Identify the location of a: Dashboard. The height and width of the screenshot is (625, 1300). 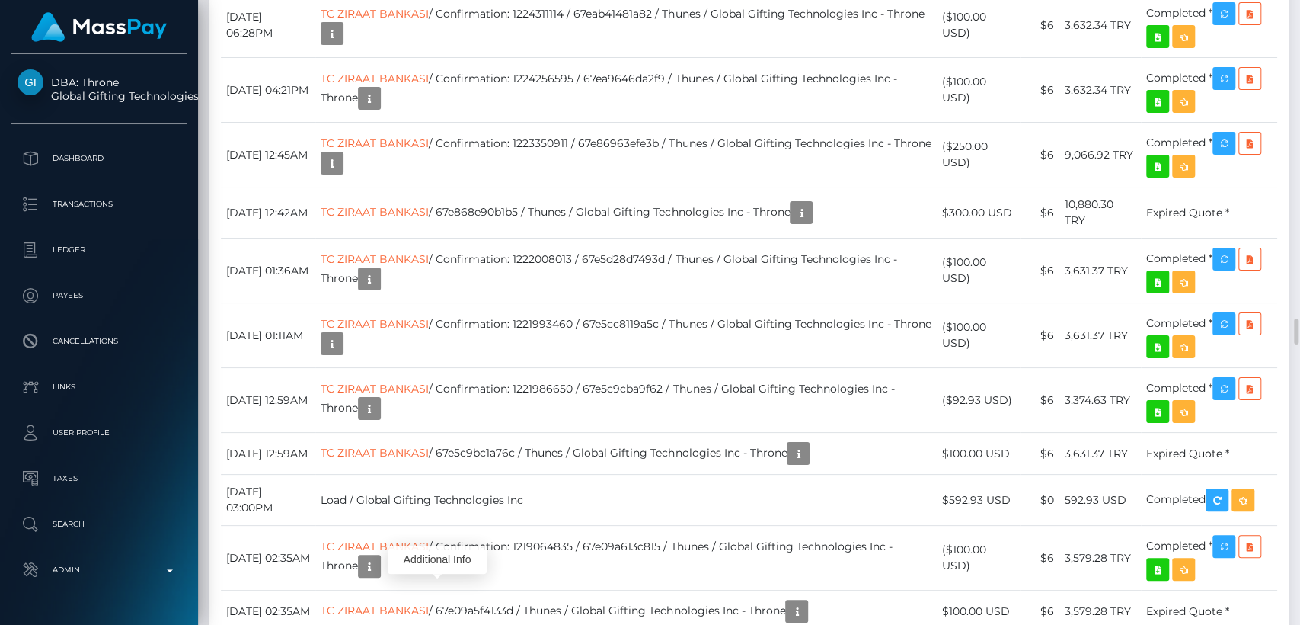
(99, 158).